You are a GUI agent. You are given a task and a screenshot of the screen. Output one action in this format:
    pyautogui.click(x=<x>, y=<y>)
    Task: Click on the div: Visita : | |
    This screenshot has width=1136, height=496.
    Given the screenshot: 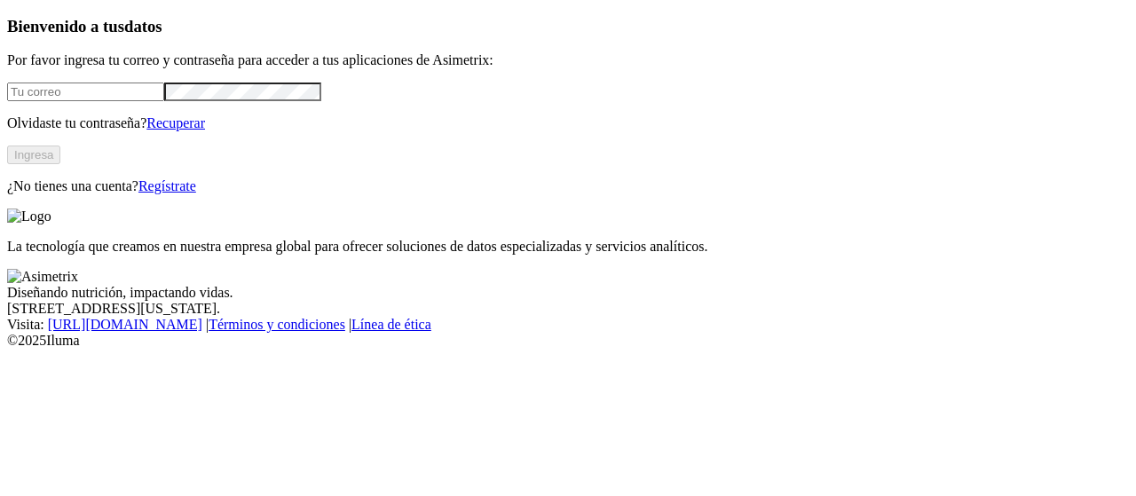 What is the action you would take?
    pyautogui.click(x=568, y=325)
    